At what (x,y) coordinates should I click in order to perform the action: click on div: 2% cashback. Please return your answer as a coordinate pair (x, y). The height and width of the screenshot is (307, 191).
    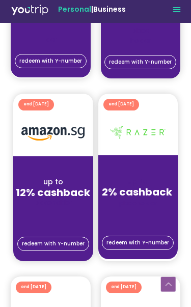
    Looking at the image, I should click on (138, 192).